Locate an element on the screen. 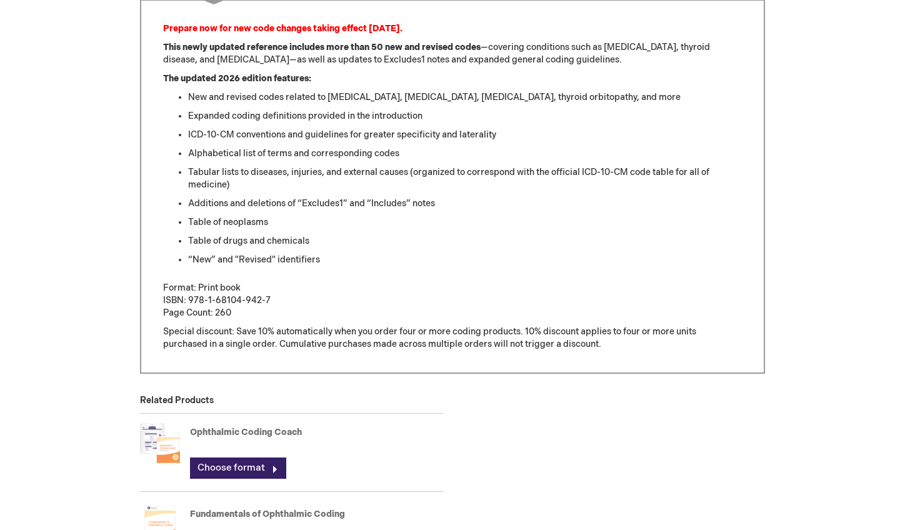 Image resolution: width=905 pixels, height=530 pixels. p: Format: Print book ISBN: 978-1-68104-942-7 Page Count: 260 is located at coordinates (452, 301).